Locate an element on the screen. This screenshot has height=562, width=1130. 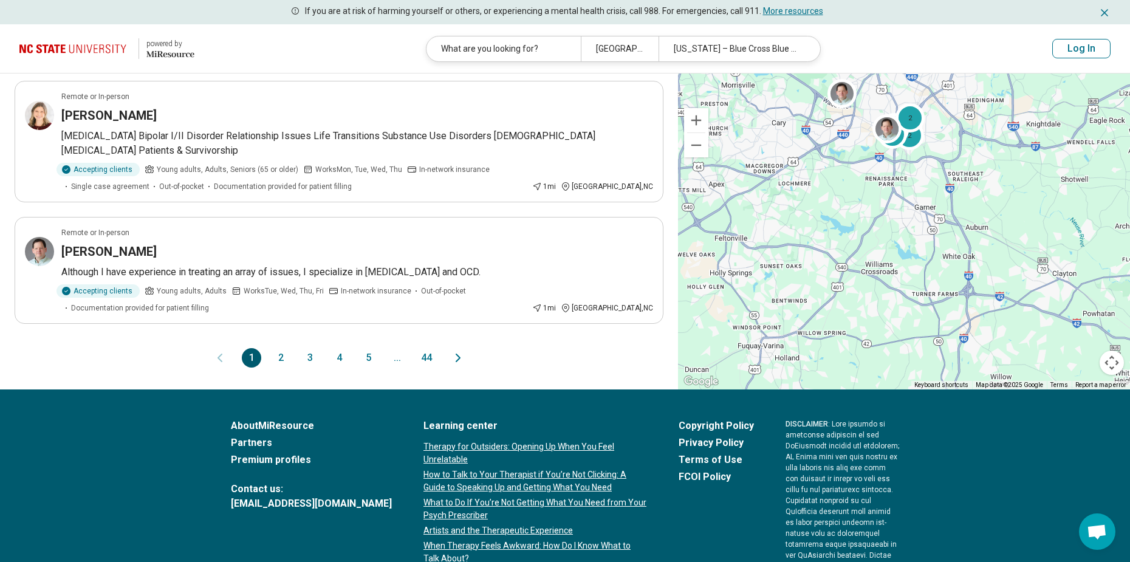
img: Google is located at coordinates (701, 381).